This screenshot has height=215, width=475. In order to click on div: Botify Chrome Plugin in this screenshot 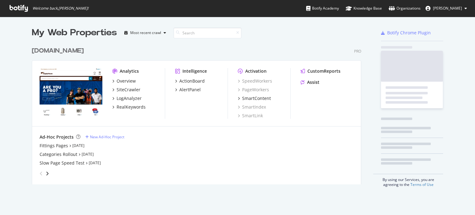, I will do `click(409, 33)`.